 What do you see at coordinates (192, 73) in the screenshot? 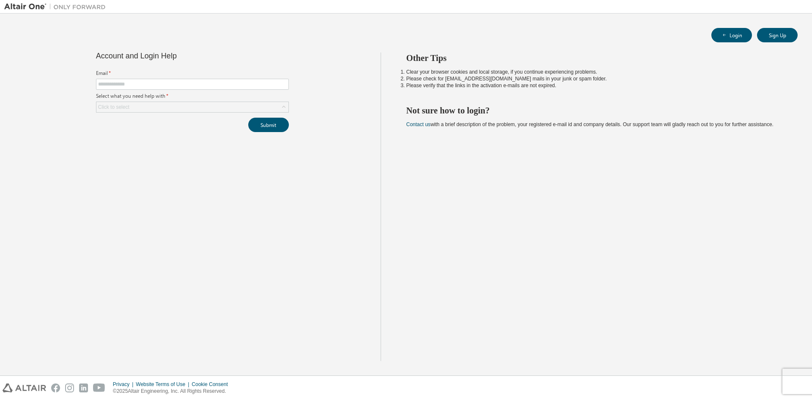
I see `label: Email` at bounding box center [192, 73].